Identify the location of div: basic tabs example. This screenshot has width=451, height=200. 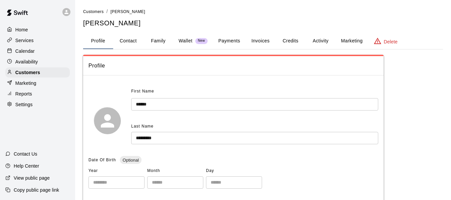
(263, 41).